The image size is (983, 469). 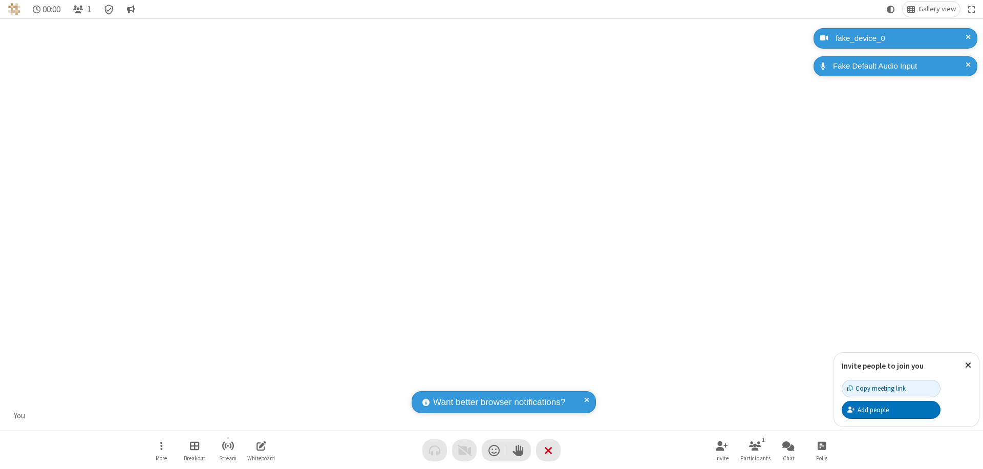 What do you see at coordinates (228, 450) in the screenshot?
I see `button: Start streaming` at bounding box center [228, 450].